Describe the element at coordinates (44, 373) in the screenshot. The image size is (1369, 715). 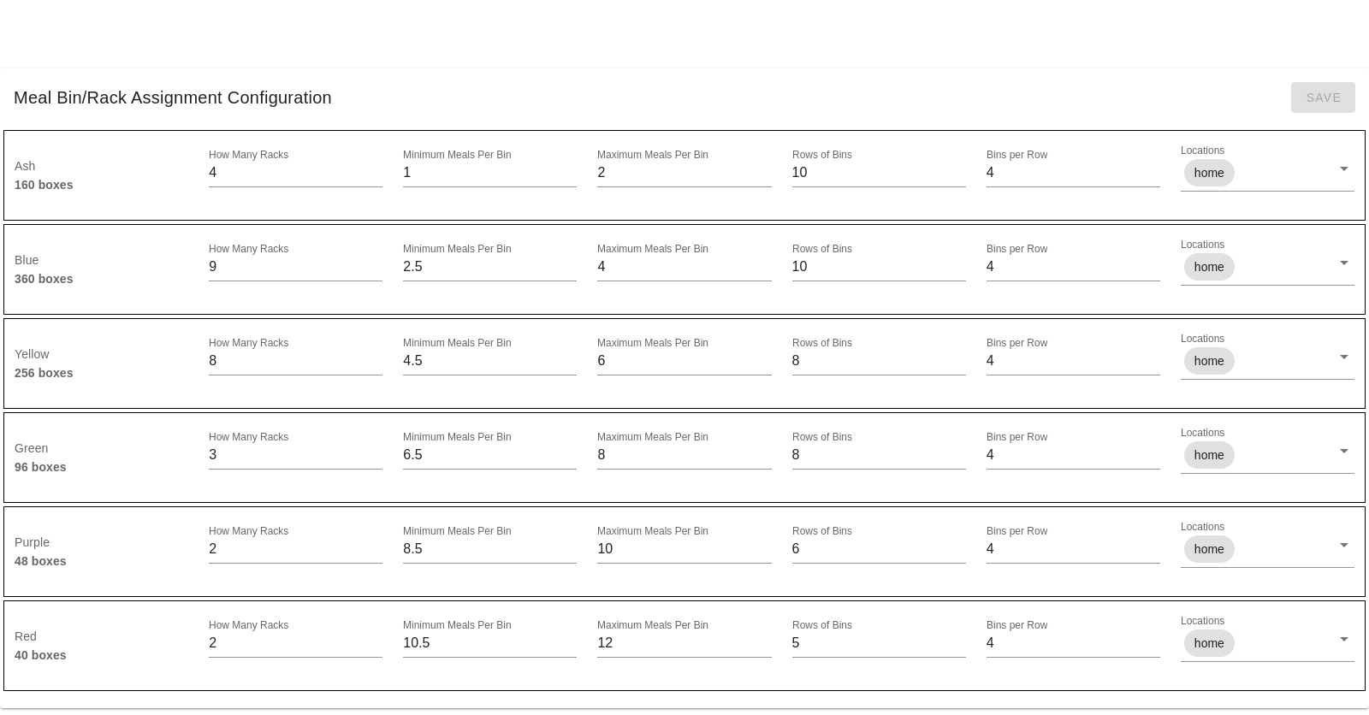
I see `strong: 256 boxes` at that location.